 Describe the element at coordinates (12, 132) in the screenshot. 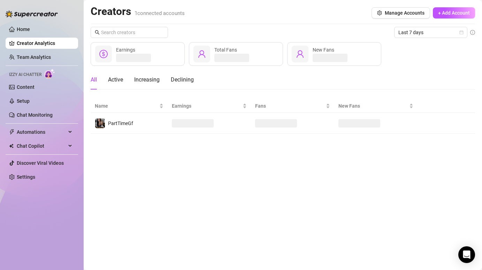

I see `span: thunderbolt` at that location.